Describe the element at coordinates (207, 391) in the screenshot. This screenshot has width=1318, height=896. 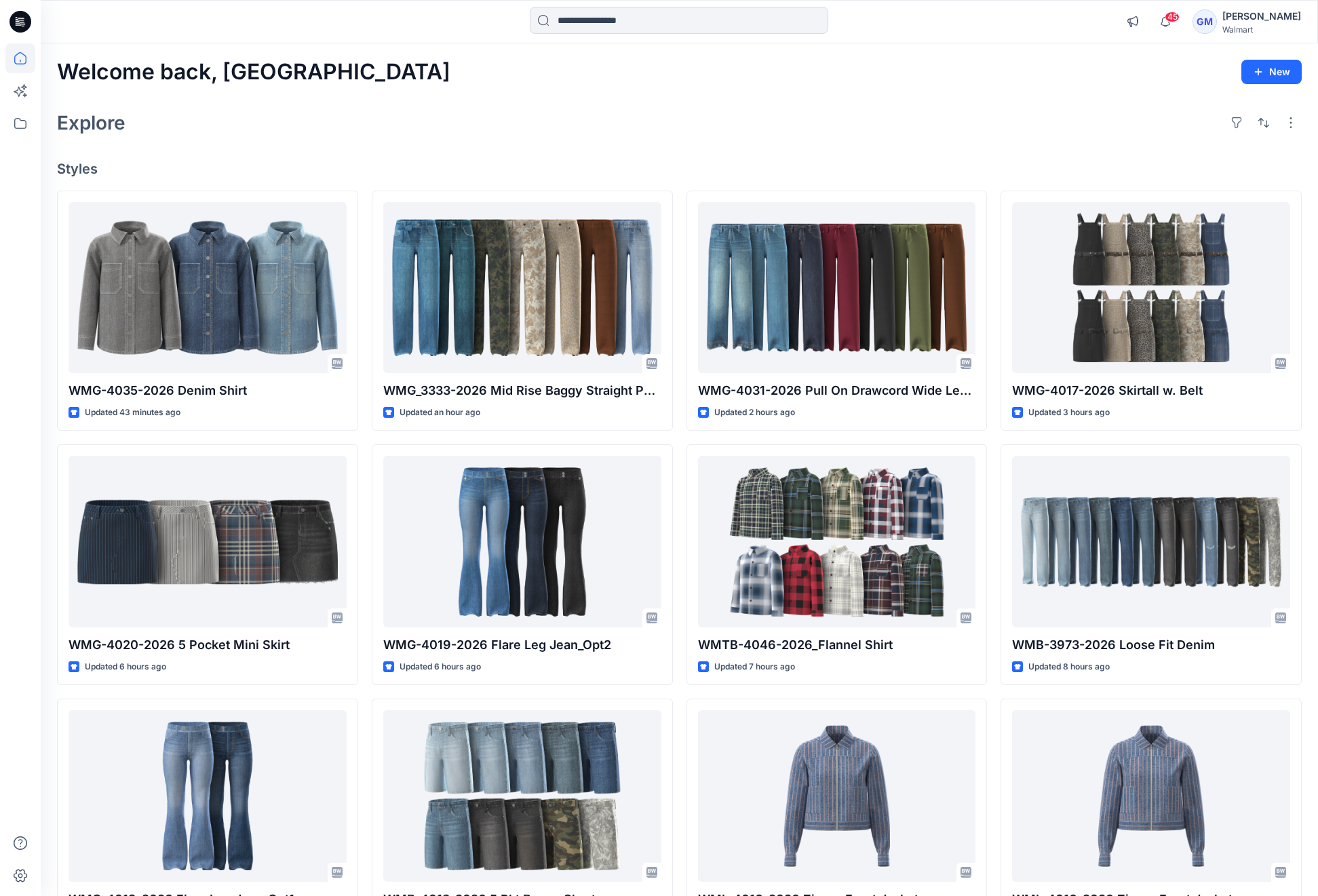
I see `p: WMG-4035-2026 Denim Shirt` at that location.